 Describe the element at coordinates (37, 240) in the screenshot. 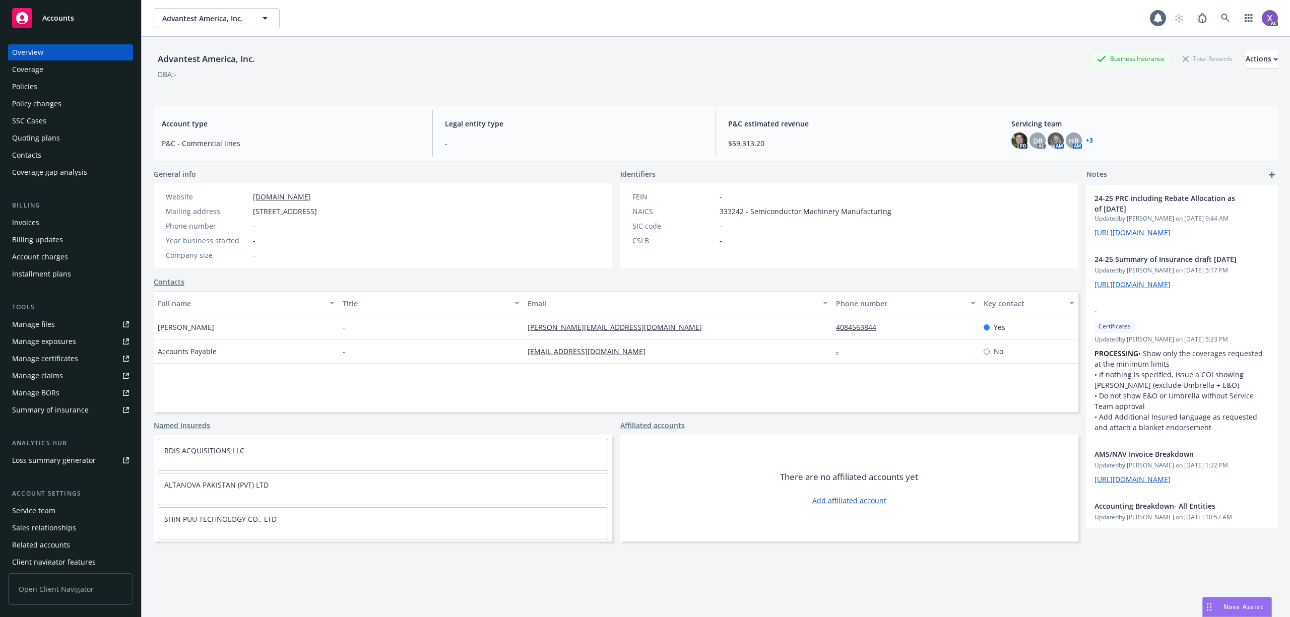

I see `div: Billing updates` at that location.